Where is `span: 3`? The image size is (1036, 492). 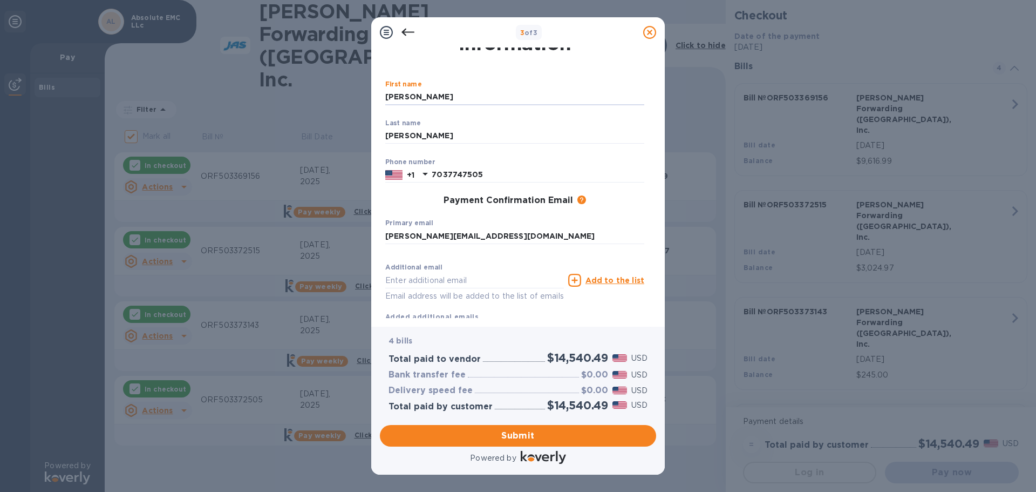 span: 3 is located at coordinates (522, 32).